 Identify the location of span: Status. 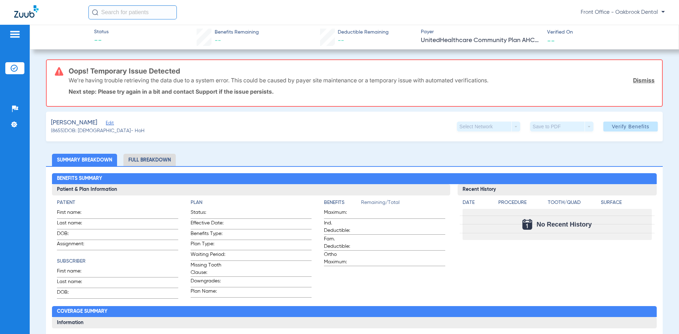
(101, 32).